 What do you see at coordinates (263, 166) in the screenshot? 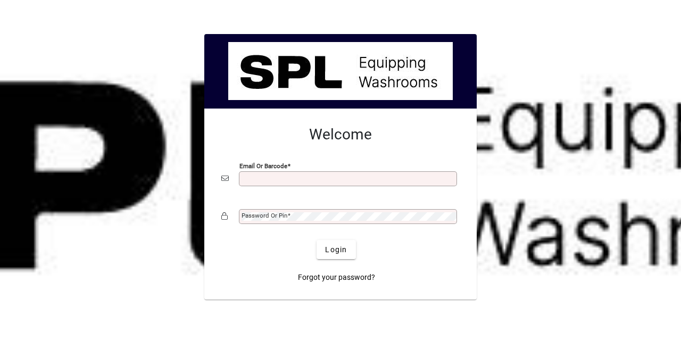
I see `mat-label: Email or Barcode` at bounding box center [263, 166].